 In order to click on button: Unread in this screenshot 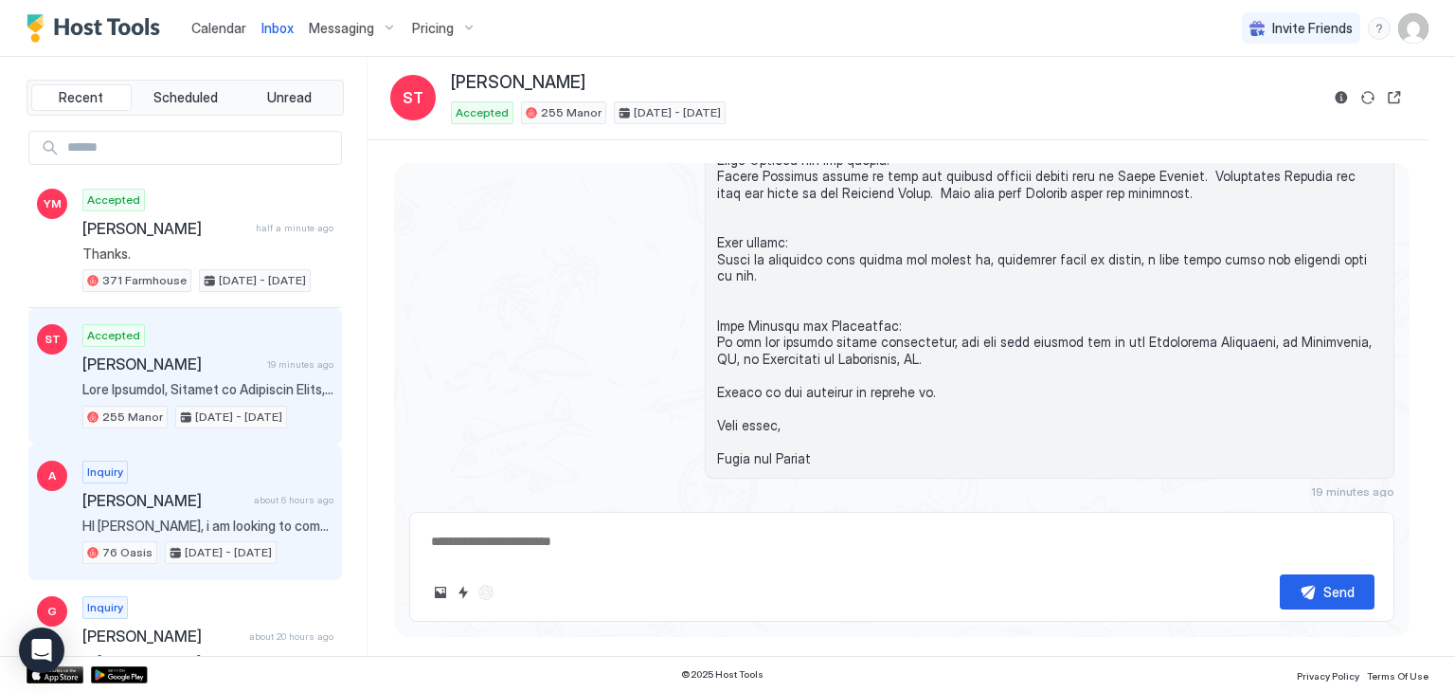, I will do `click(289, 98)`.